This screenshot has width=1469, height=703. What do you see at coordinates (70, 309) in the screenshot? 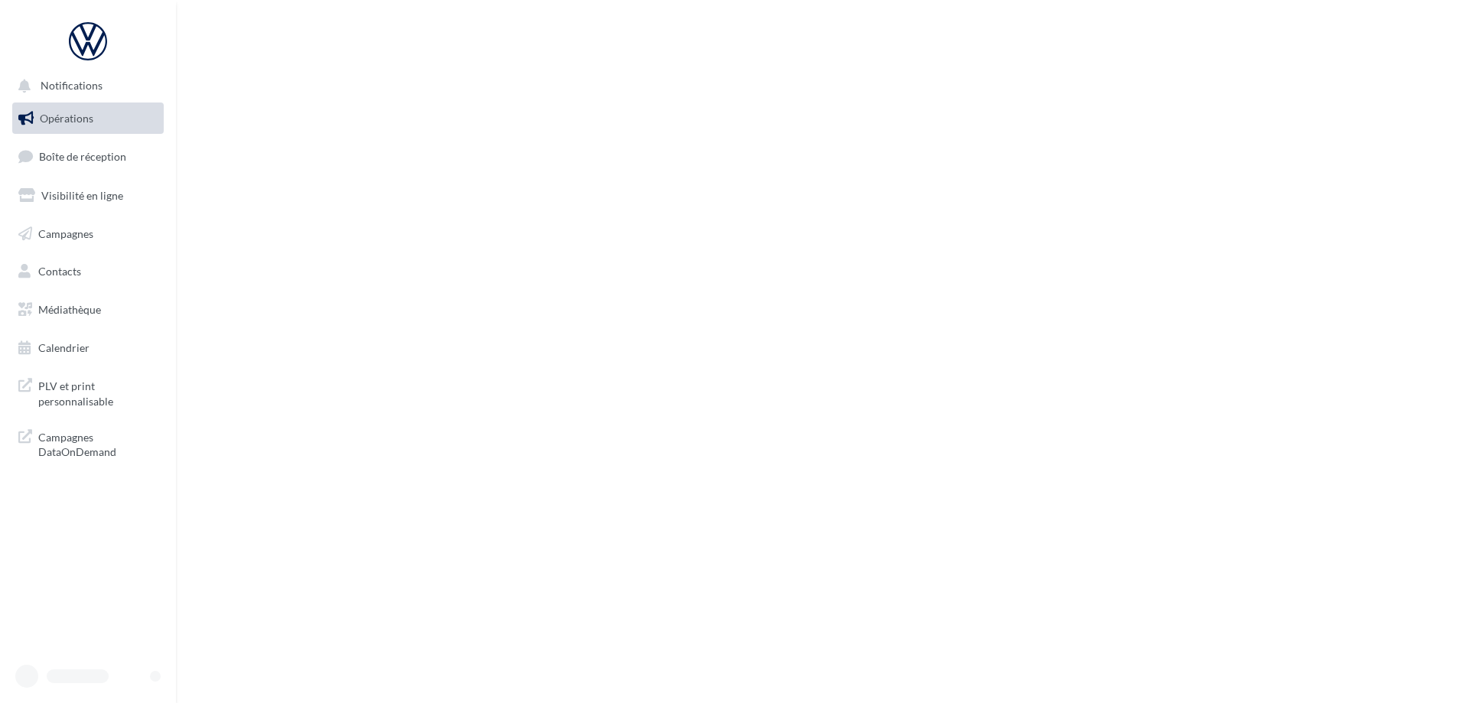
I see `span: Médiathèque` at bounding box center [70, 309].